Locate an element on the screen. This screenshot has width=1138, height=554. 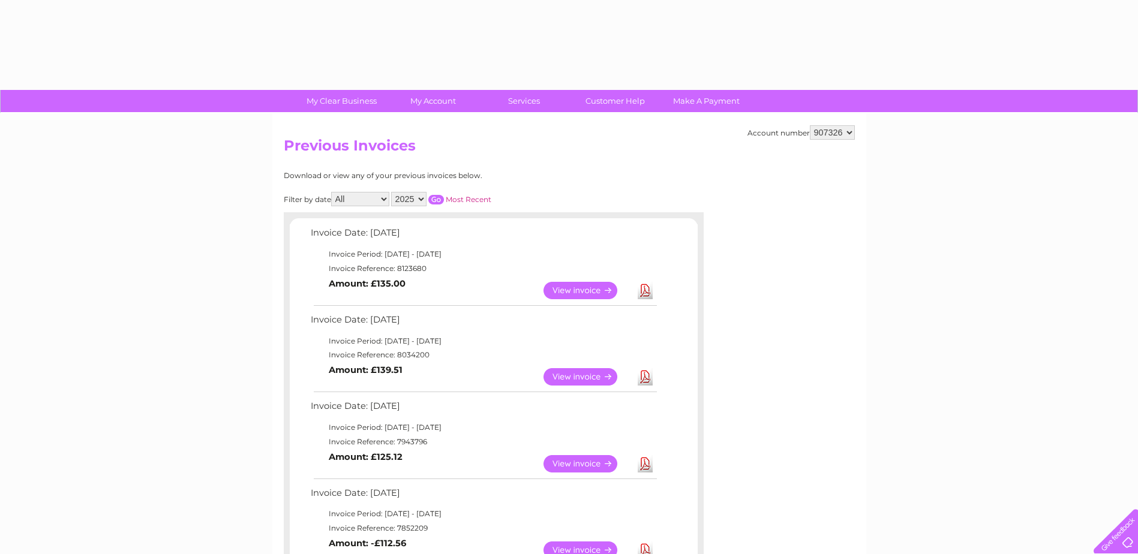
b: Amount: -£112.56 is located at coordinates (367, 544).